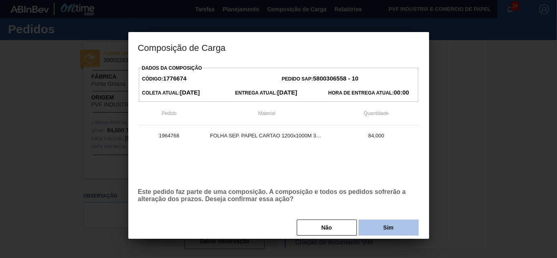  Describe the element at coordinates (169, 135) in the screenshot. I see `td: 1964768` at that location.